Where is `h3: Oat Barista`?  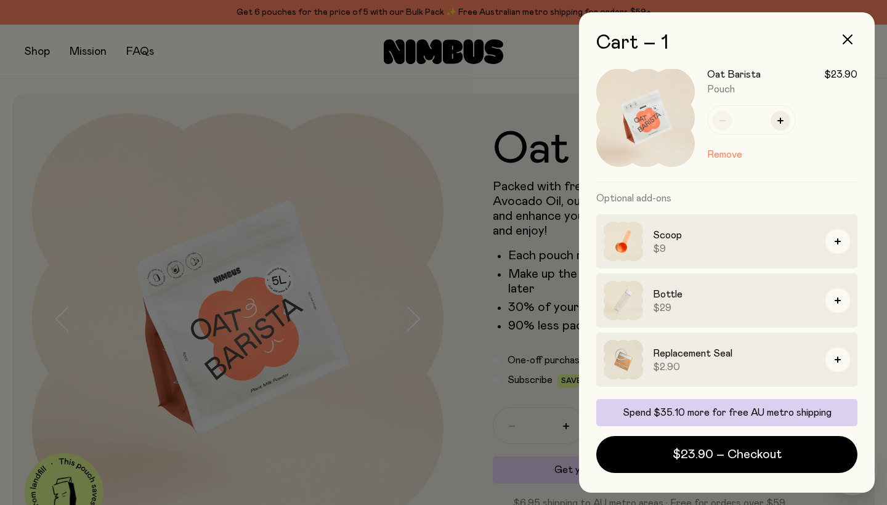 h3: Oat Barista is located at coordinates (734, 75).